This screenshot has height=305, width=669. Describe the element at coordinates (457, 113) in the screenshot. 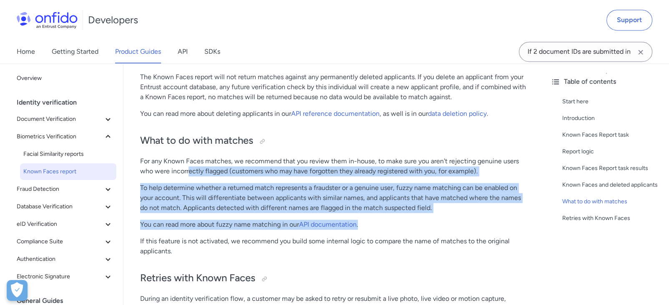

I see `a: data deletion policy` at that location.